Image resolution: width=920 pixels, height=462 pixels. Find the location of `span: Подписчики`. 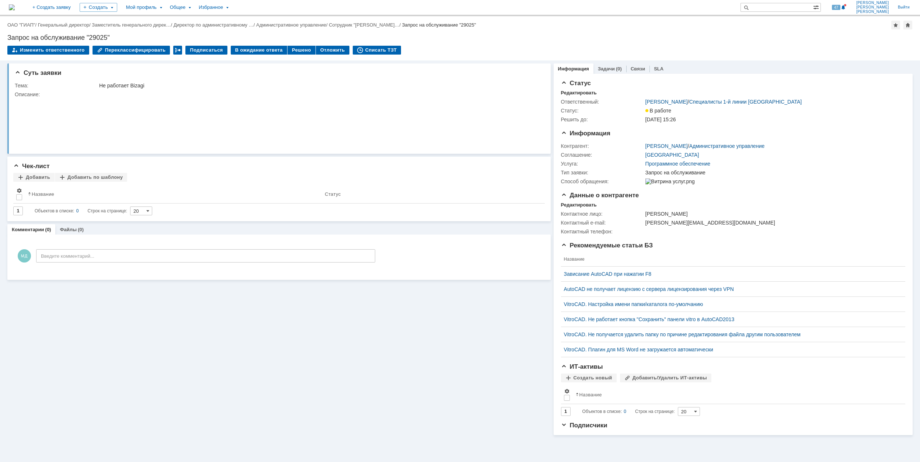

span: Подписчики is located at coordinates (584, 425).